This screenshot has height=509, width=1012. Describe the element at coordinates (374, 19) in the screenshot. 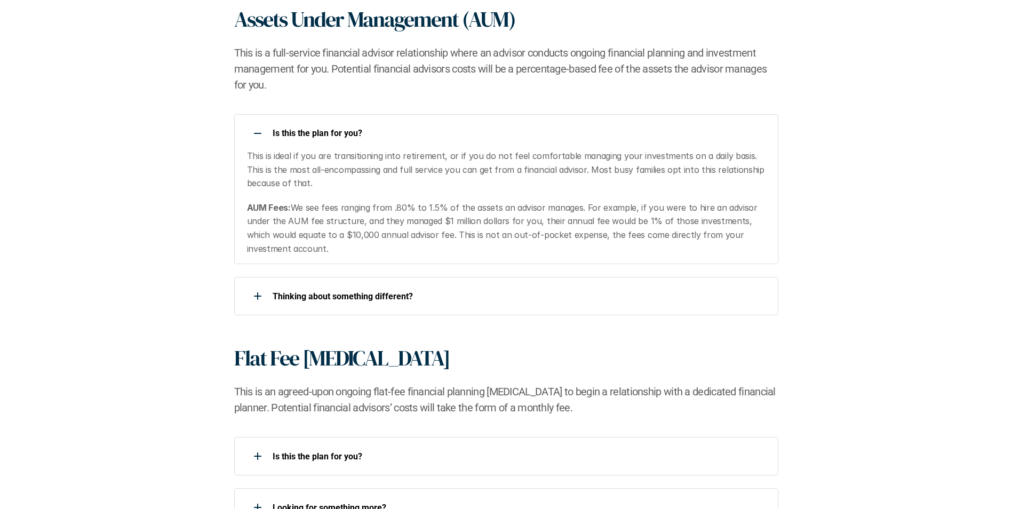

I see `h1: Assets Under Management (AUM)` at that location.